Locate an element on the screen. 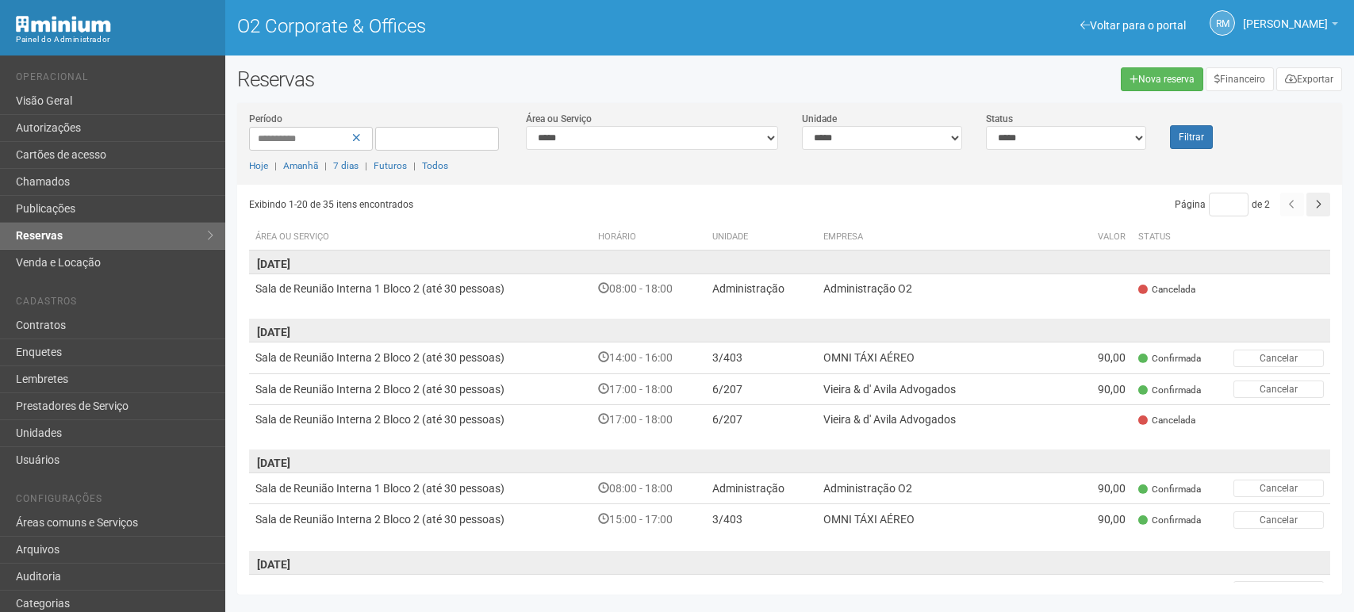 The height and width of the screenshot is (612, 1354). a: RM is located at coordinates (1223, 23).